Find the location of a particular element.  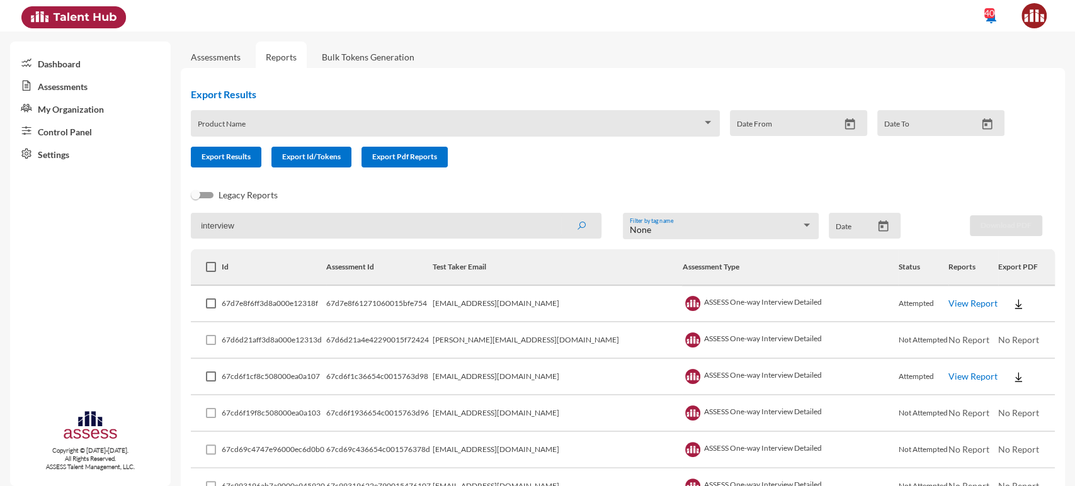

button: Export Results is located at coordinates (226, 157).